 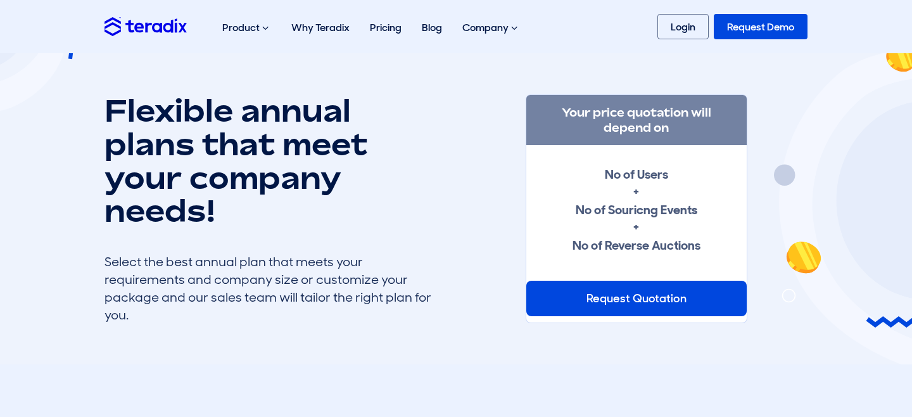 What do you see at coordinates (637, 210) in the screenshot?
I see `strong: No of Users + No of Souricng Events + No of Reverse Auctions` at bounding box center [637, 210].